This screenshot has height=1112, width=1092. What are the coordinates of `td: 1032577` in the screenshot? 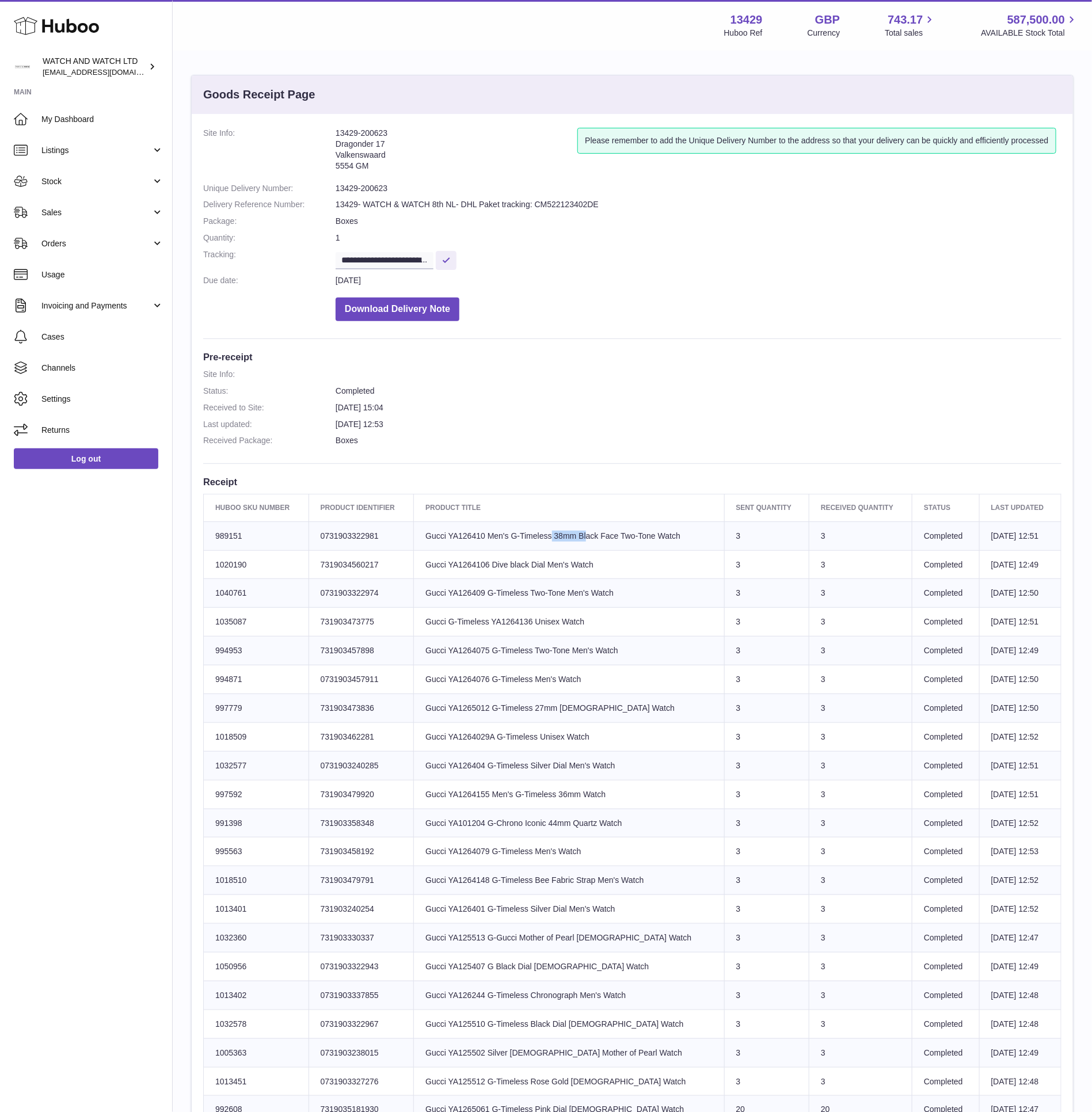 It's located at (257, 765).